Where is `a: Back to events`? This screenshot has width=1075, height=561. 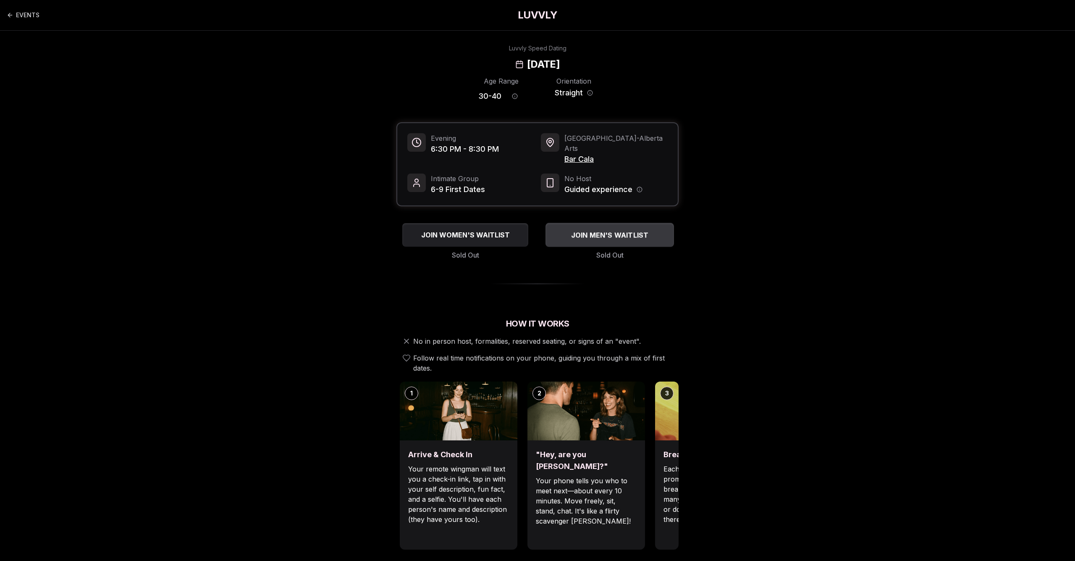
a: Back to events is located at coordinates (23, 15).